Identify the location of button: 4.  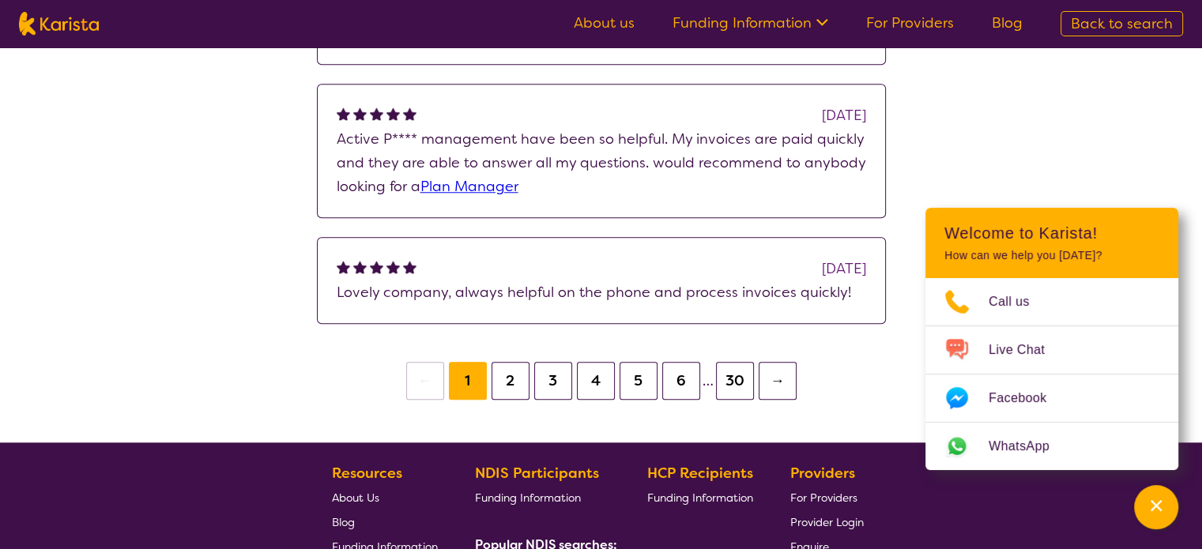
(596, 381).